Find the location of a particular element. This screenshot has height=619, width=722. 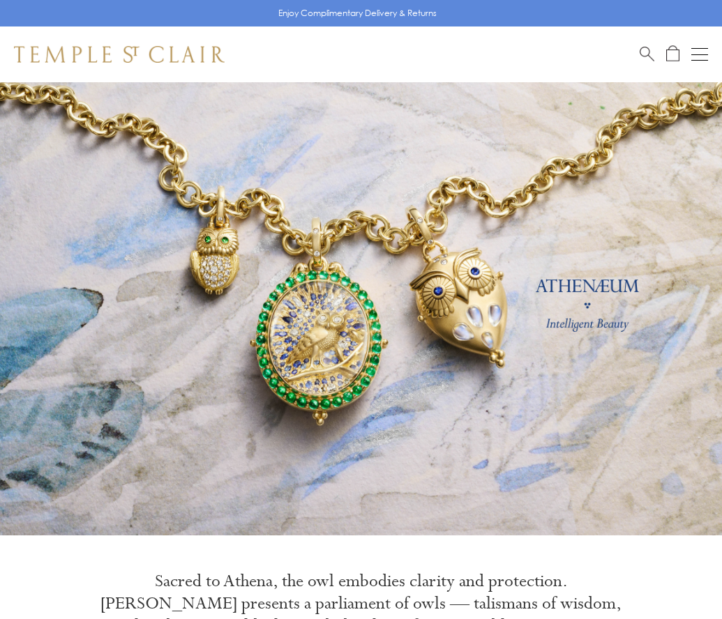

p: Enjoy Complimentary Delivery & Returns is located at coordinates (357, 13).